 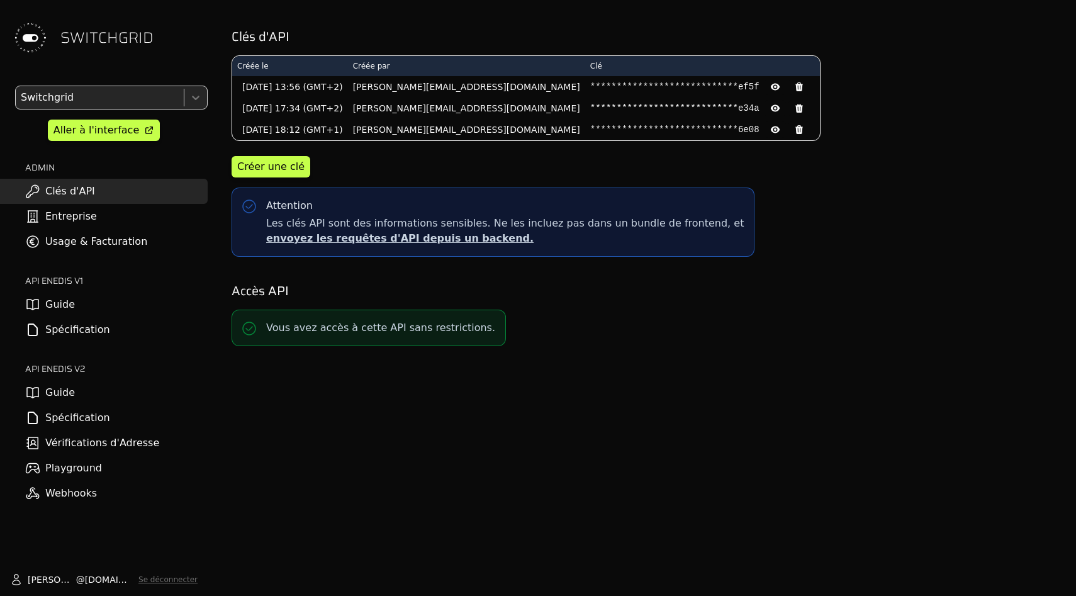 What do you see at coordinates (505, 238) in the screenshot?
I see `p: envoyez les requêtes d'API depuis un backend.` at bounding box center [505, 238].